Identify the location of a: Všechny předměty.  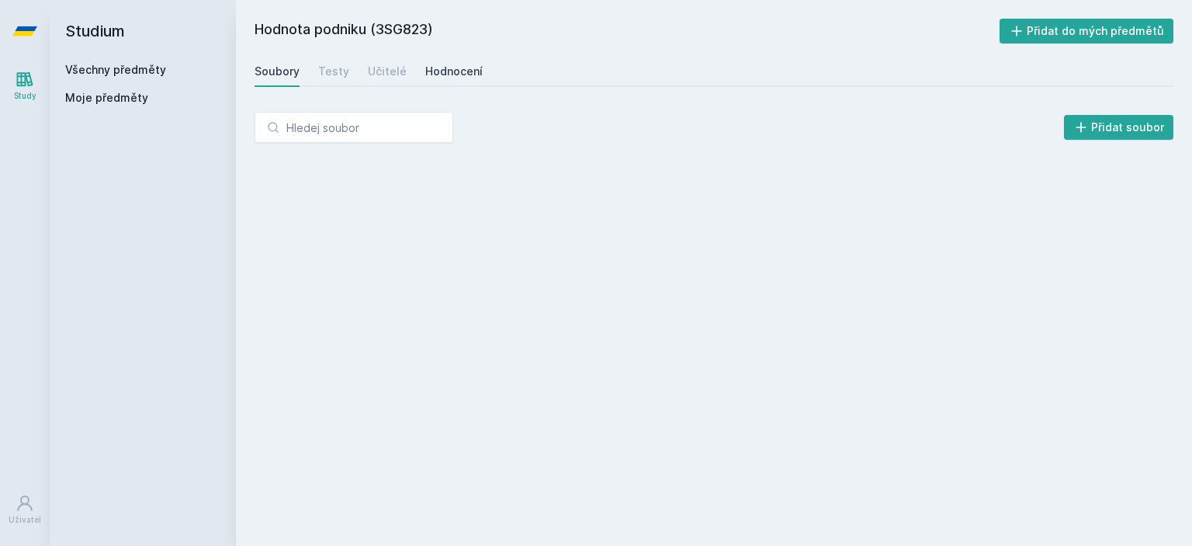
(116, 69).